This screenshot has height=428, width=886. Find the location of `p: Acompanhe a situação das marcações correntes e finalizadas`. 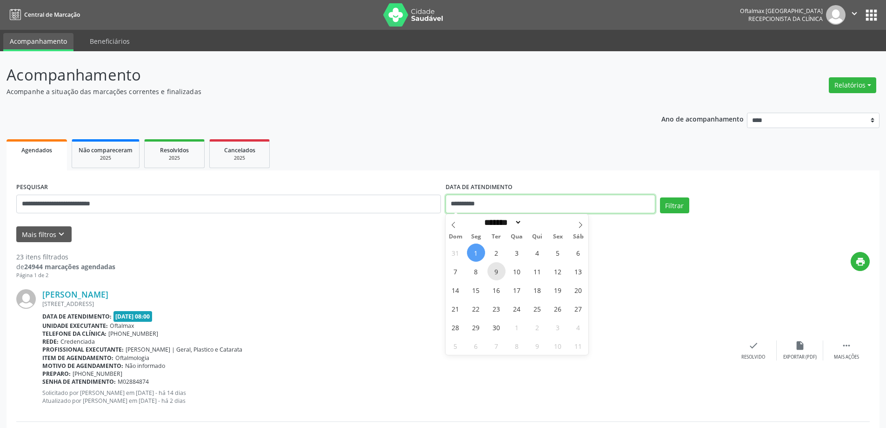

p: Acompanhe a situação das marcações correntes e finalizadas is located at coordinates (312, 91).